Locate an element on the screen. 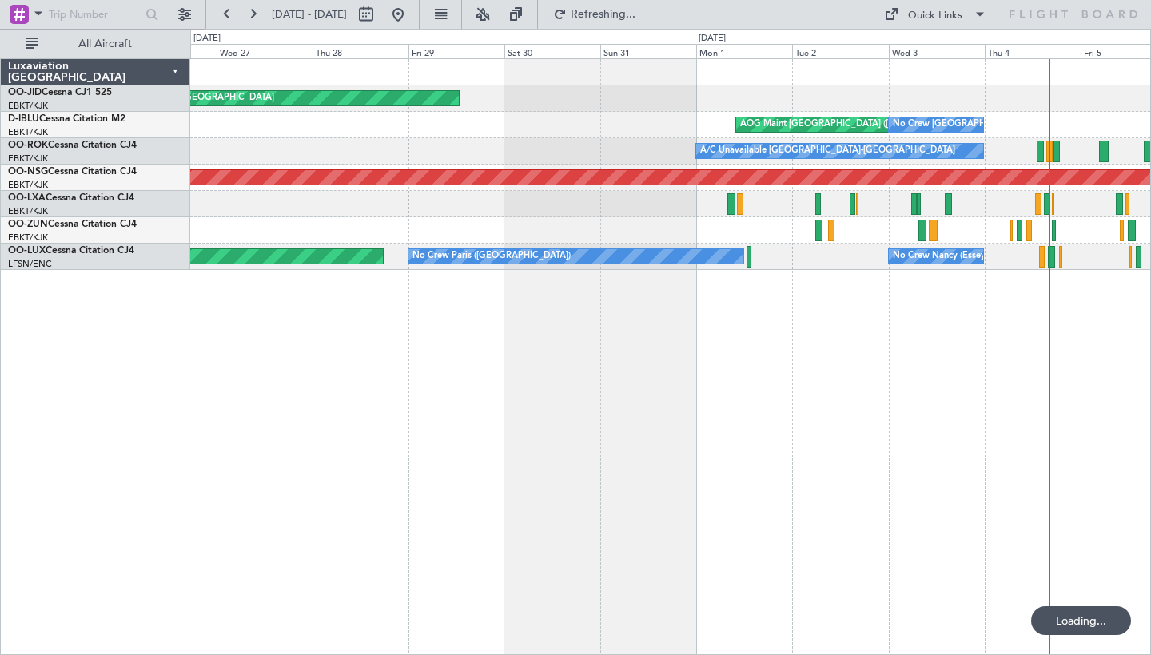 The height and width of the screenshot is (655, 1151). span: All Aircraft is located at coordinates (105, 44).